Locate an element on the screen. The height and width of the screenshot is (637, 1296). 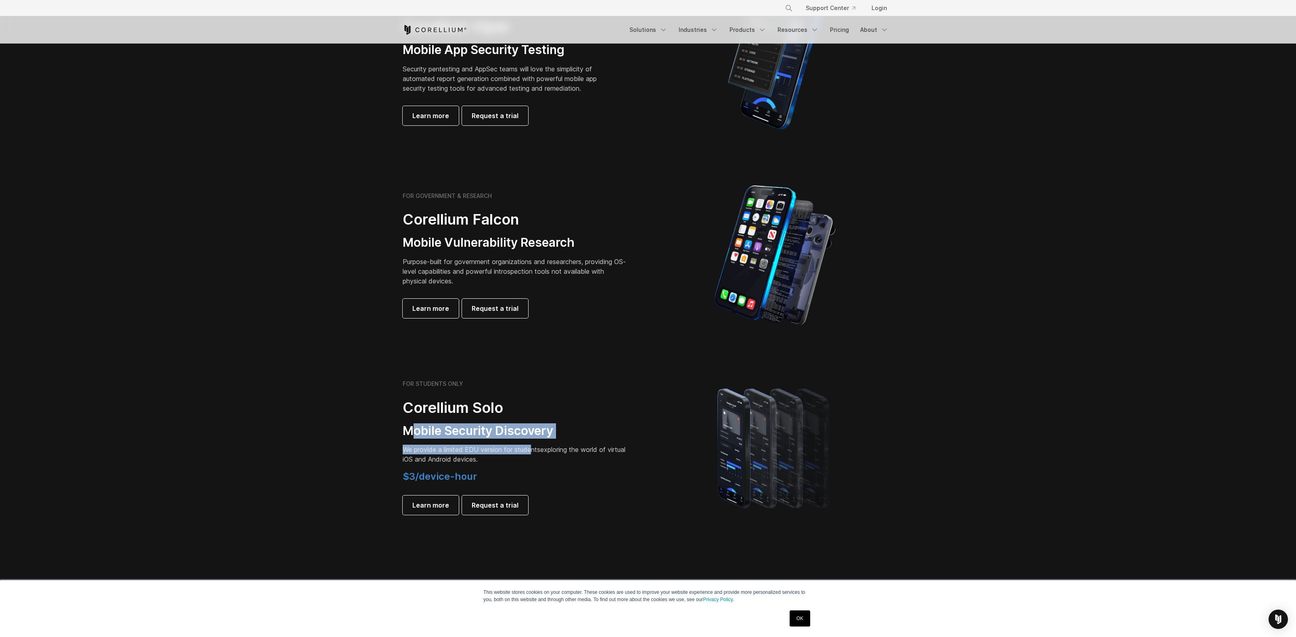
span: $3/device-hour is located at coordinates (440, 476).